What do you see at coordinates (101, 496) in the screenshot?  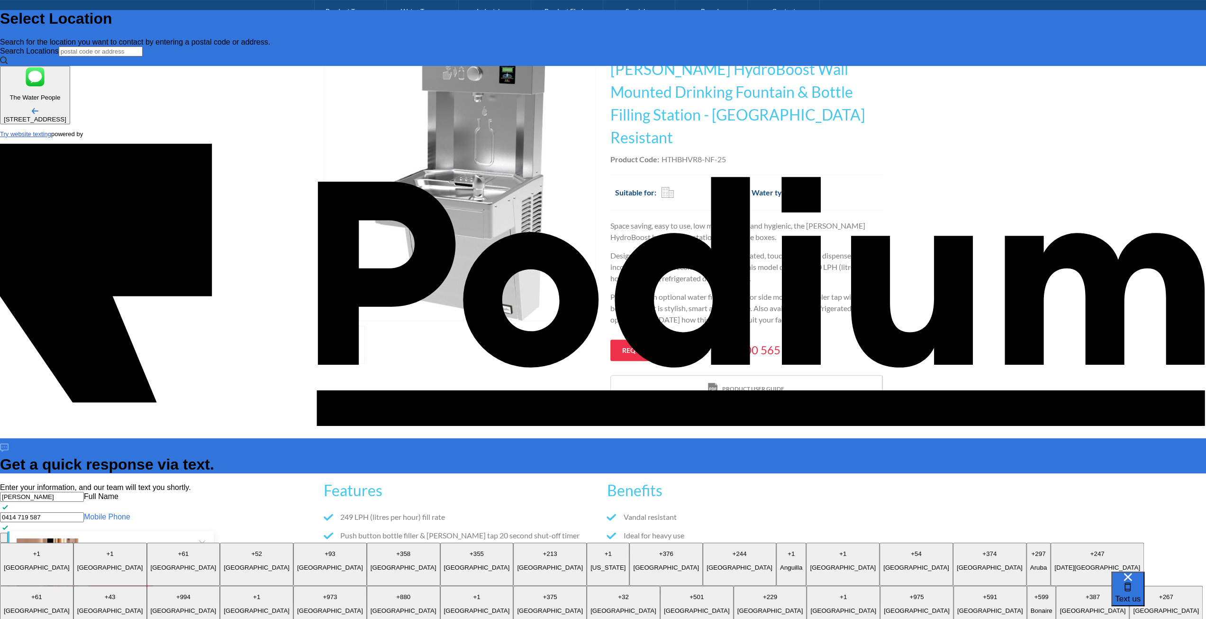 I see `label: Full Name` at bounding box center [101, 496].